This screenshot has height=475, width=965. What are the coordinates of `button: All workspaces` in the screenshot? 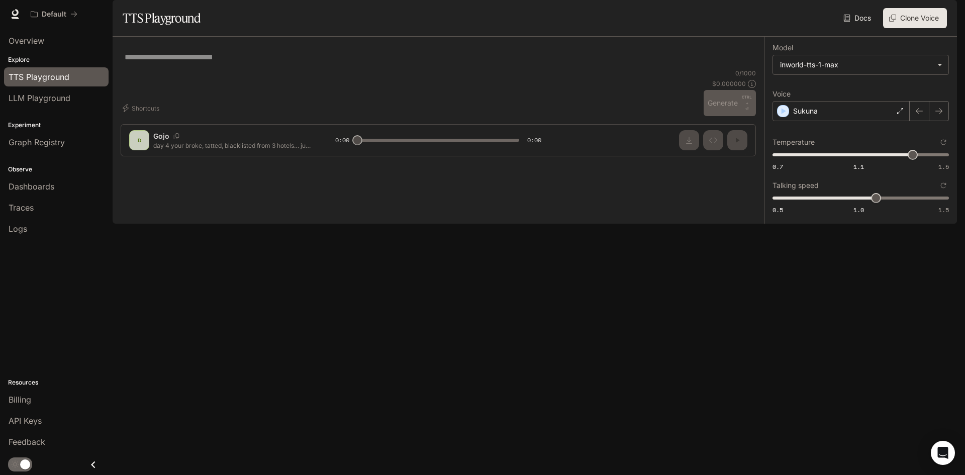 It's located at (54, 14).